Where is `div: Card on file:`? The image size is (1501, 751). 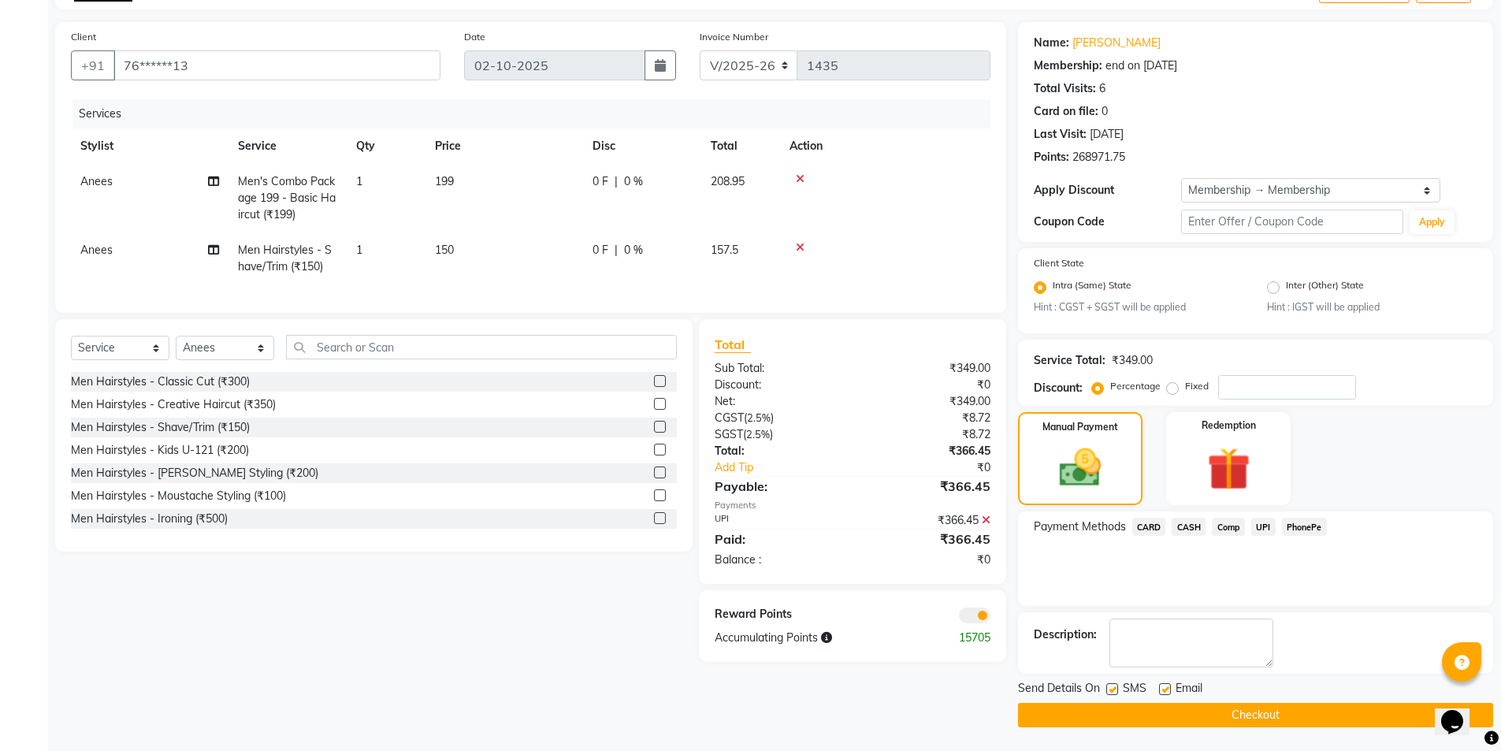
div: Card on file: is located at coordinates (1066, 111).